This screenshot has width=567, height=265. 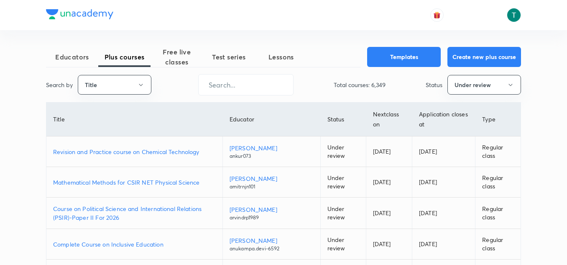 I want to click on button: Title, so click(x=115, y=84).